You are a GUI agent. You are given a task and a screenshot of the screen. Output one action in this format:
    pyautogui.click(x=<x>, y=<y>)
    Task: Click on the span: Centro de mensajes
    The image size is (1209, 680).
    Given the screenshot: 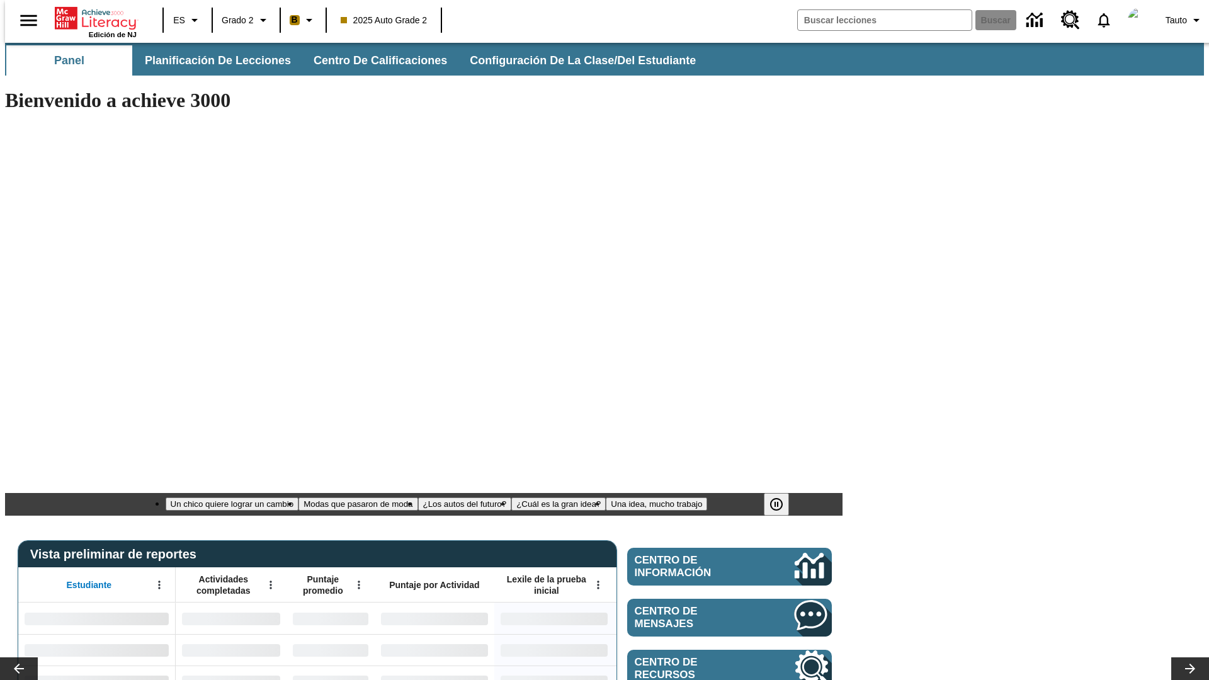 What is the action you would take?
    pyautogui.click(x=696, y=618)
    